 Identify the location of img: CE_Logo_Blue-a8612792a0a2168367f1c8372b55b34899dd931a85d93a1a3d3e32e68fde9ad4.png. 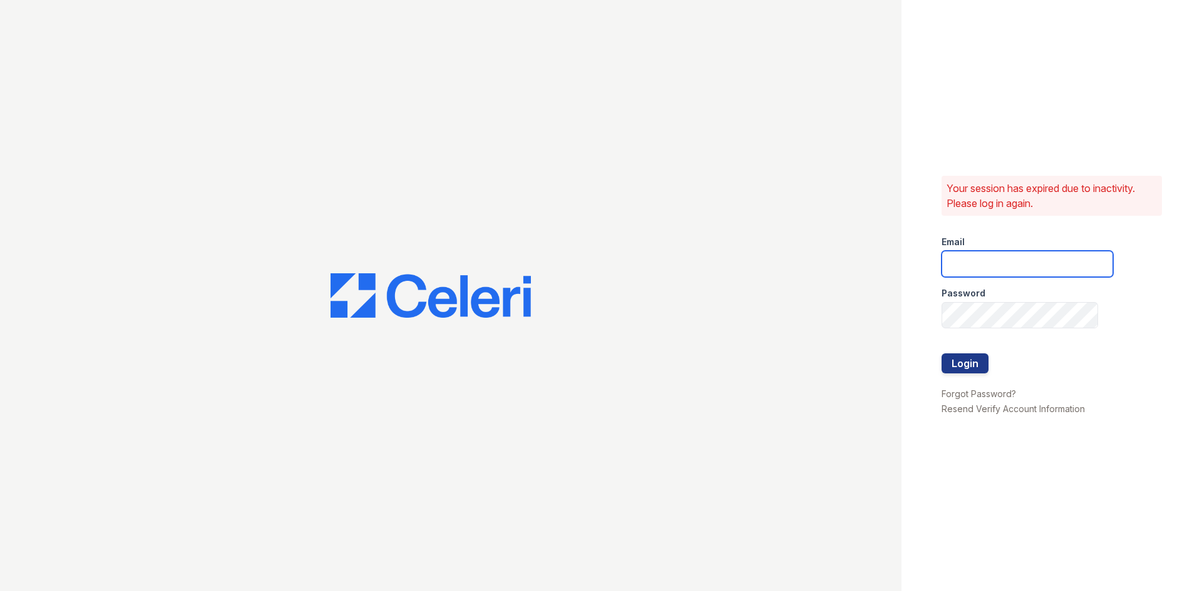
(431, 296).